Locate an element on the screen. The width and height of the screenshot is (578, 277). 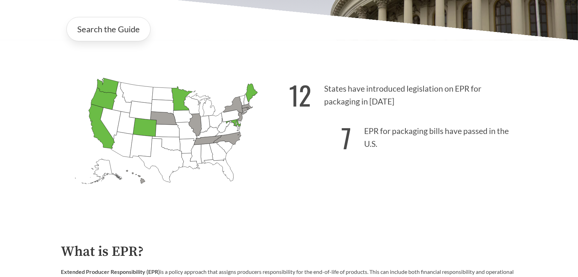
h2: What is EPR? is located at coordinates (289, 252).